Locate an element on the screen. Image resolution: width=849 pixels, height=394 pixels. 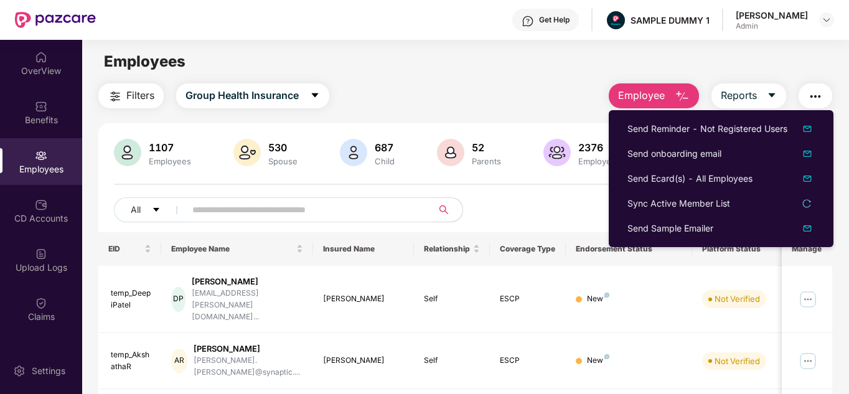
span: Employees is located at coordinates (144, 61).